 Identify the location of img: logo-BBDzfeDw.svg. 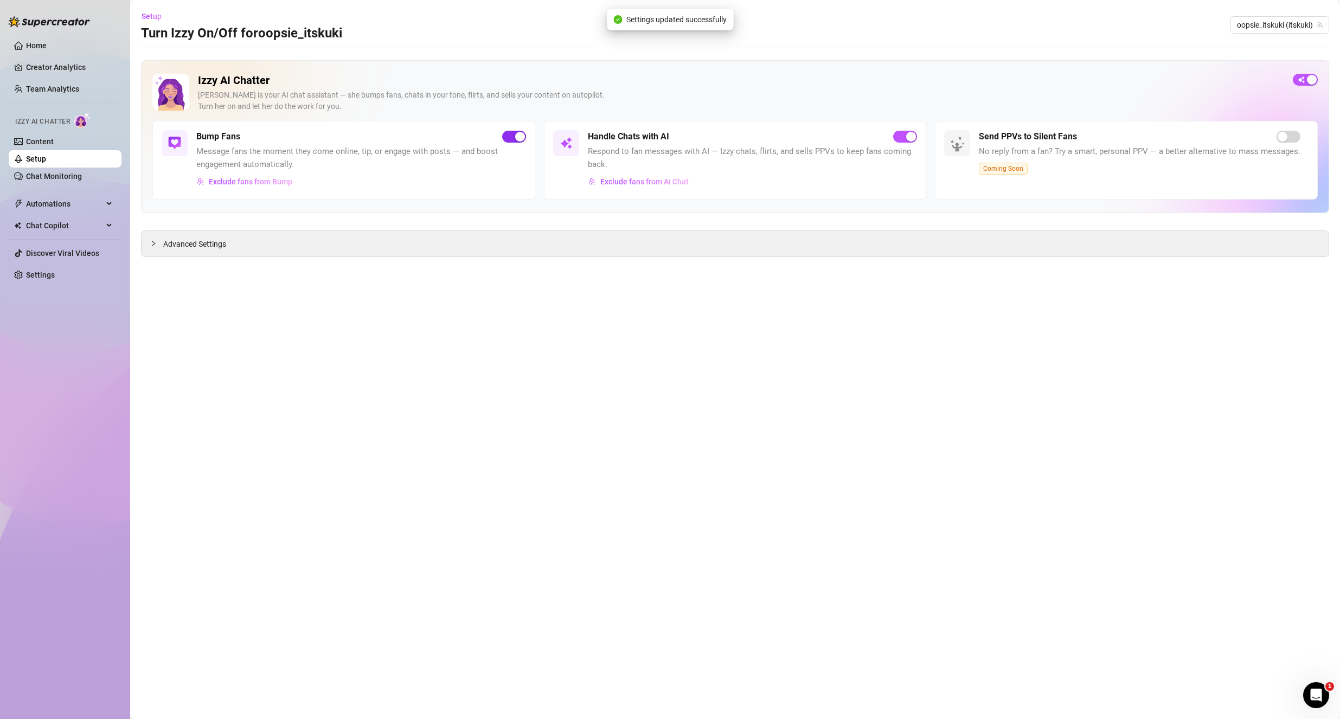
(49, 22).